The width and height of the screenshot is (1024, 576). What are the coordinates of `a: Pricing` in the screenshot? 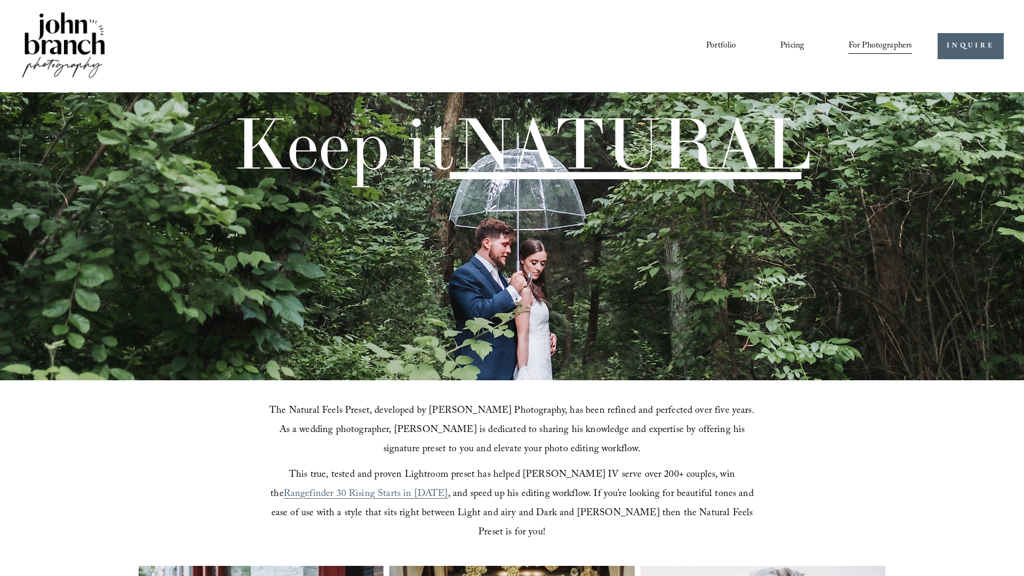 It's located at (792, 46).